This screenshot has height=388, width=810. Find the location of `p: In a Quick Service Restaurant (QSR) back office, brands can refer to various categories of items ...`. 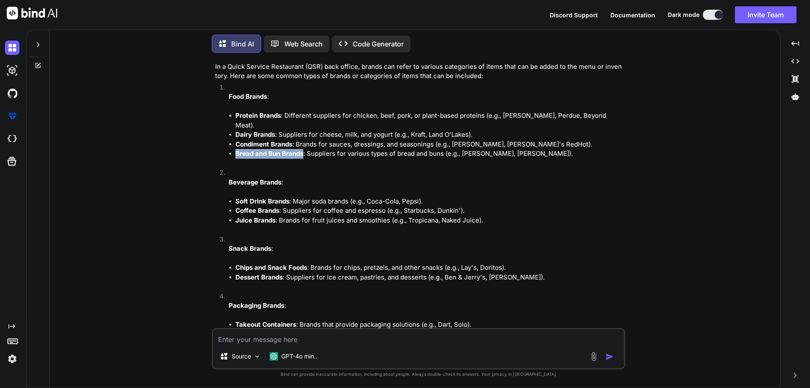

p: In a Quick Service Restaurant (QSR) back office, brands can refer to various categories of items ... is located at coordinates (419, 71).